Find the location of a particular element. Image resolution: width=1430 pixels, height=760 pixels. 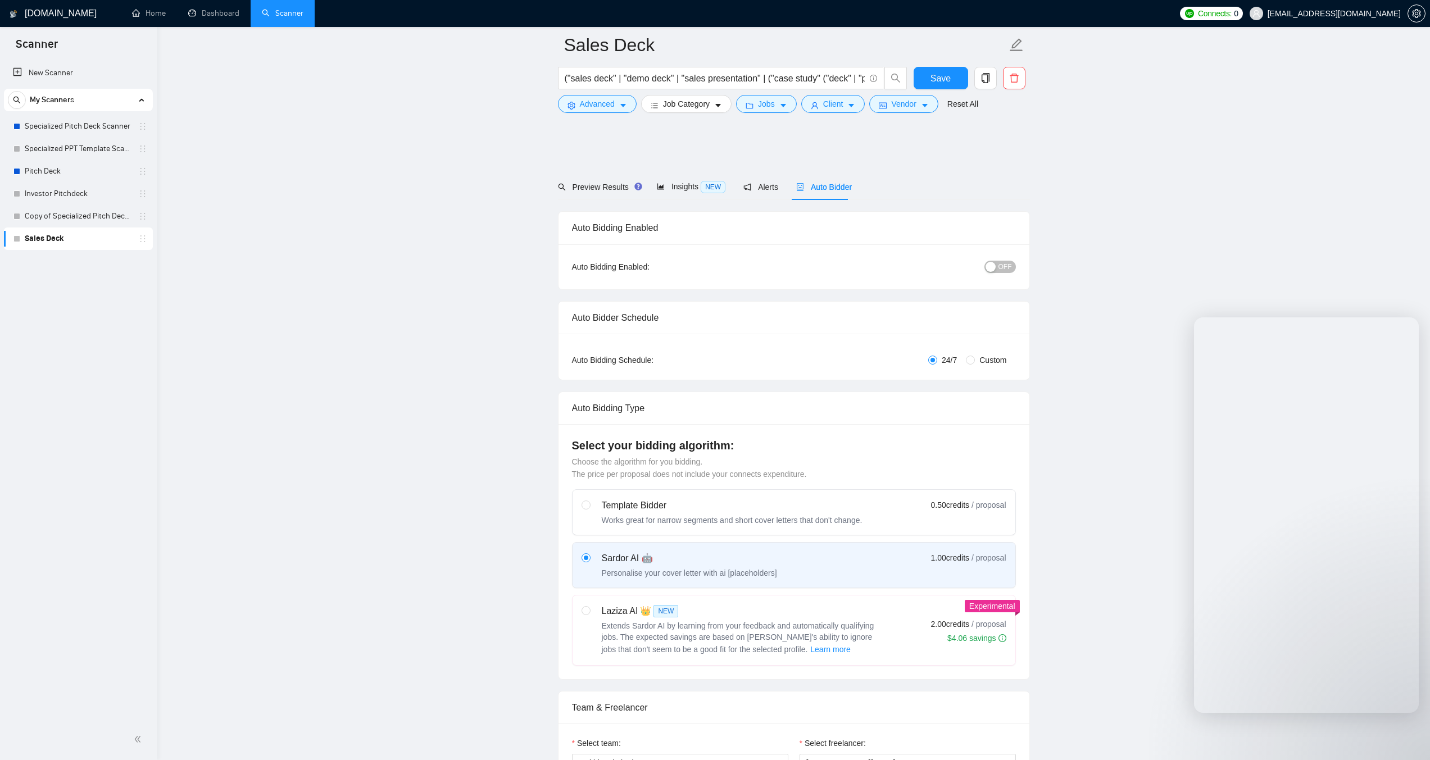

button: setting is located at coordinates (1417, 13).